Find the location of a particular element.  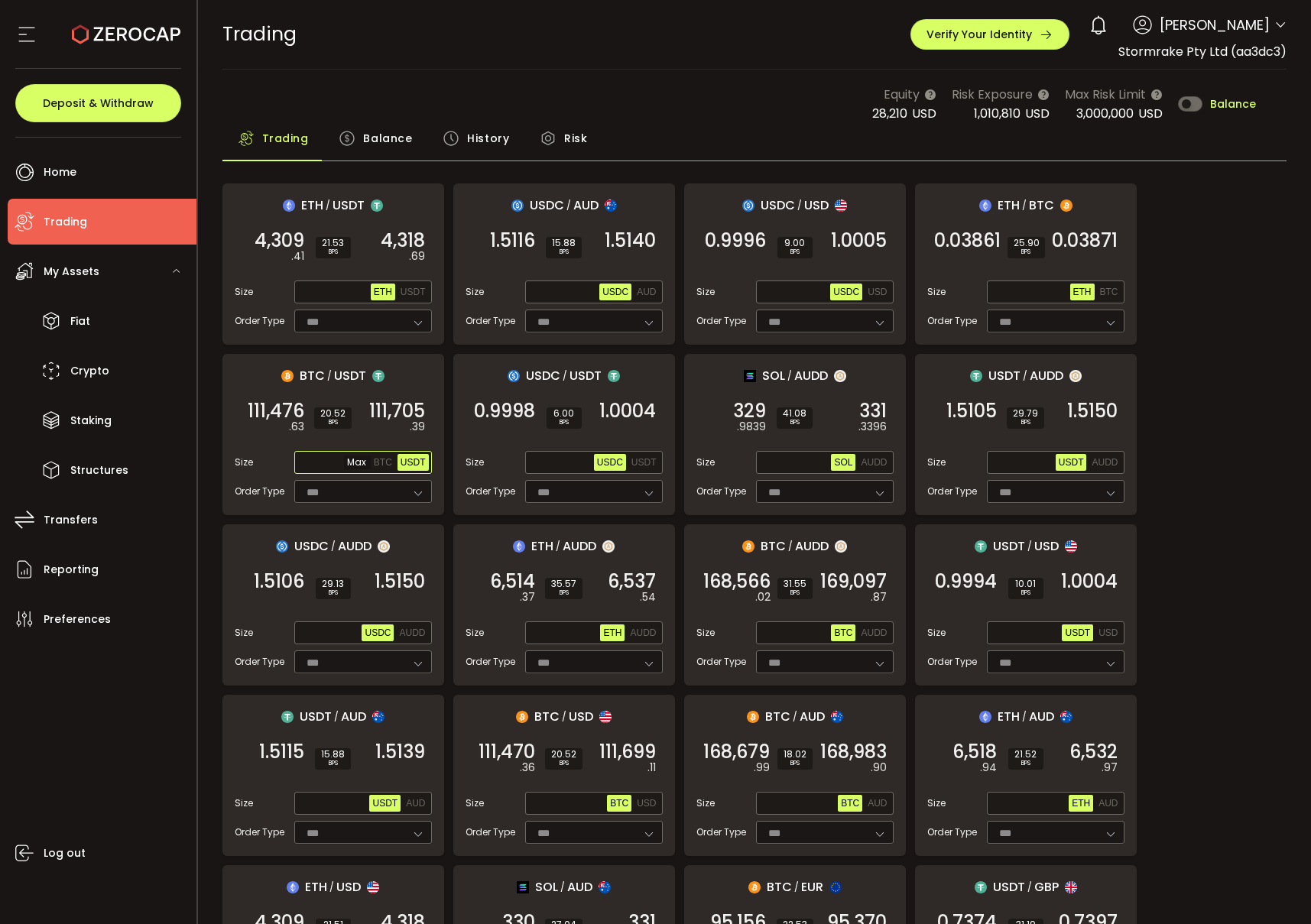

img: eur_portfolio.svg is located at coordinates (836, 887).